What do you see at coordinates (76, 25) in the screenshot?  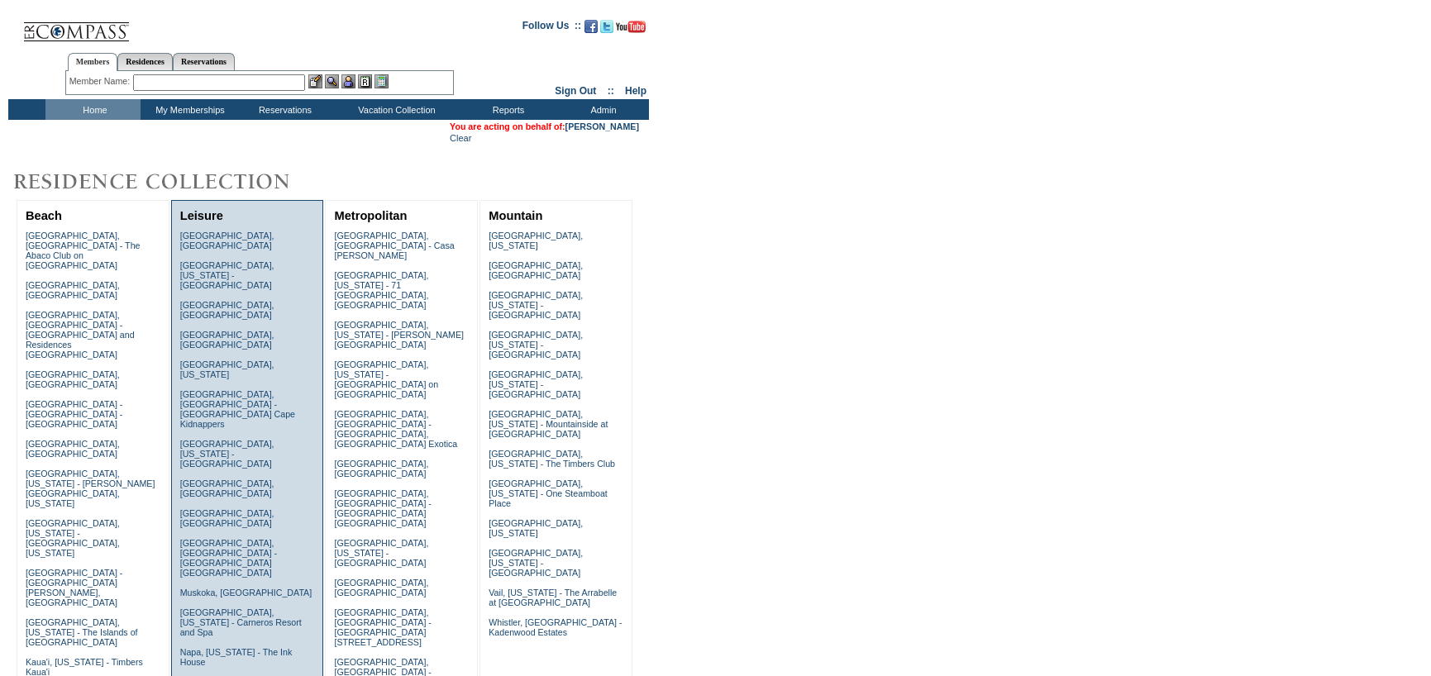 I see `img: Compass Home` at bounding box center [76, 25].